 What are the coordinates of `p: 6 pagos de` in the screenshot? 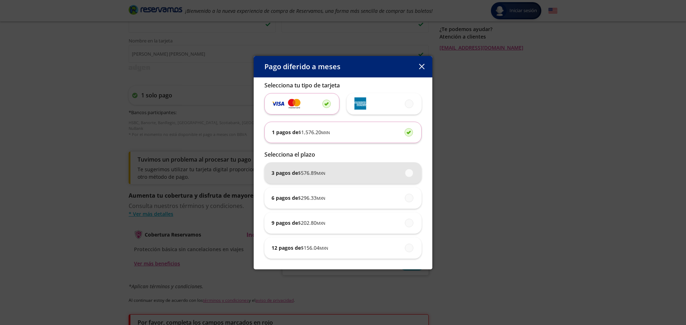 It's located at (298, 198).